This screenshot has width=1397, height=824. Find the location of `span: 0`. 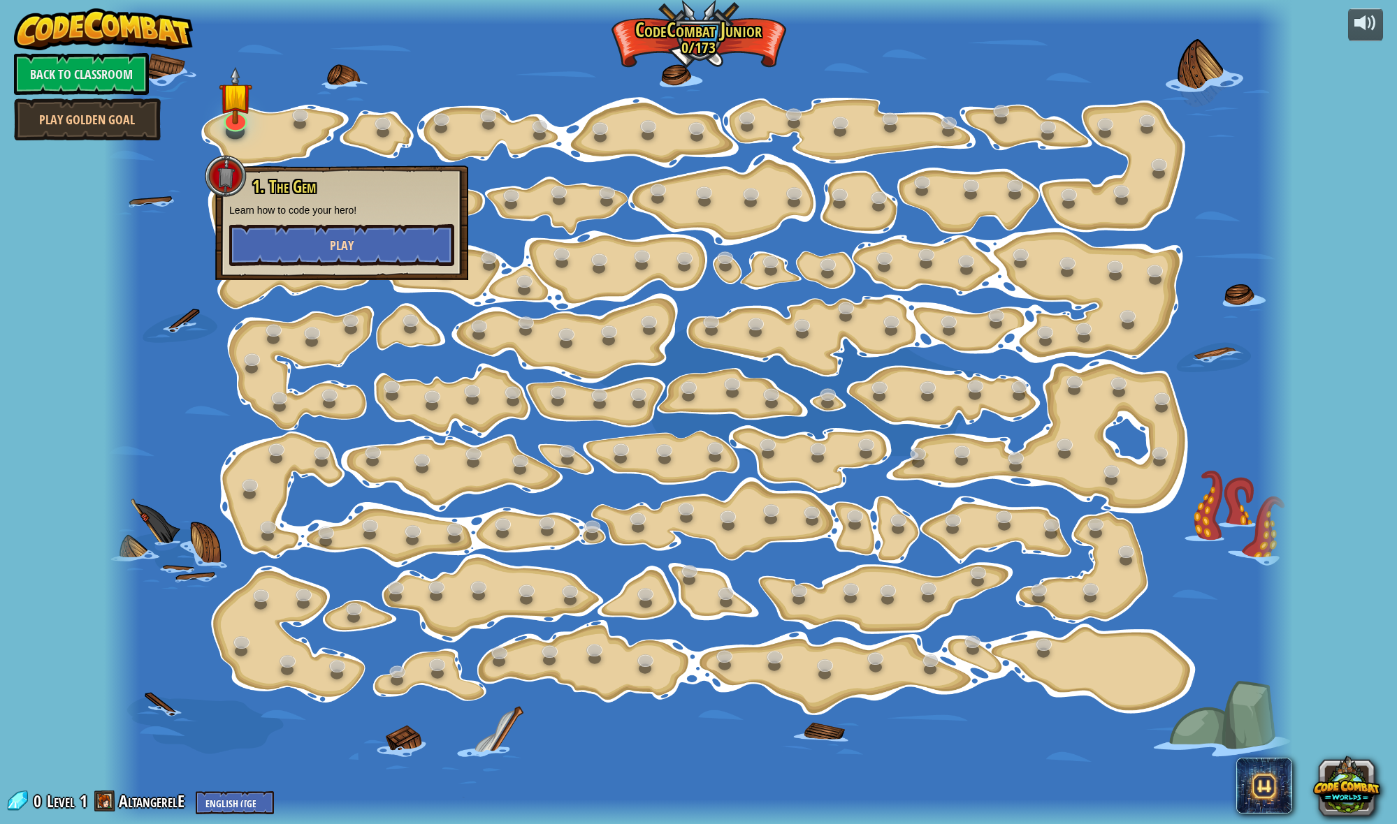

span: 0 is located at coordinates (39, 801).